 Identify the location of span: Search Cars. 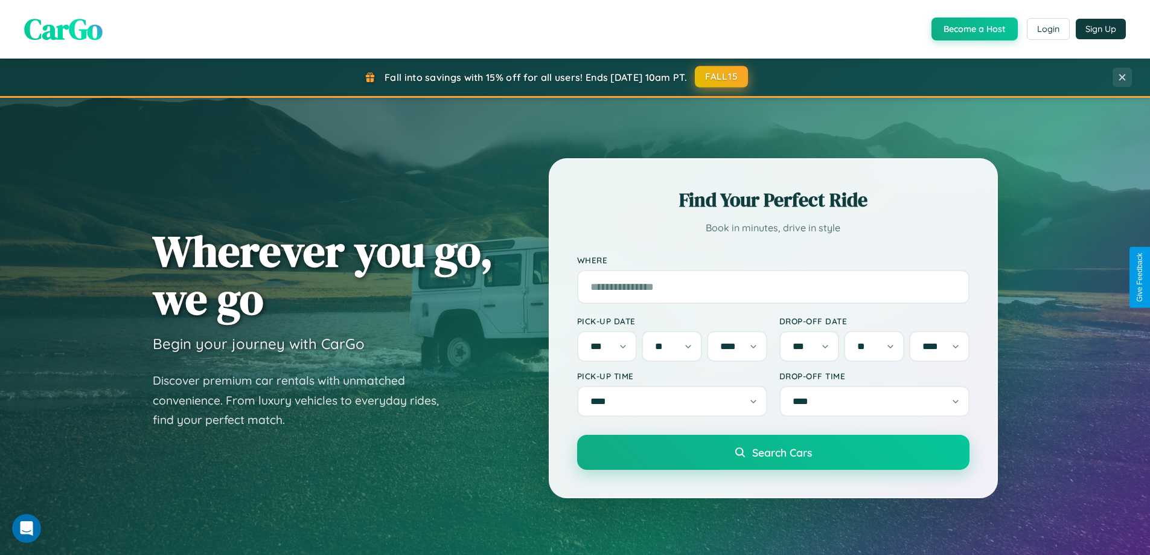
(782, 452).